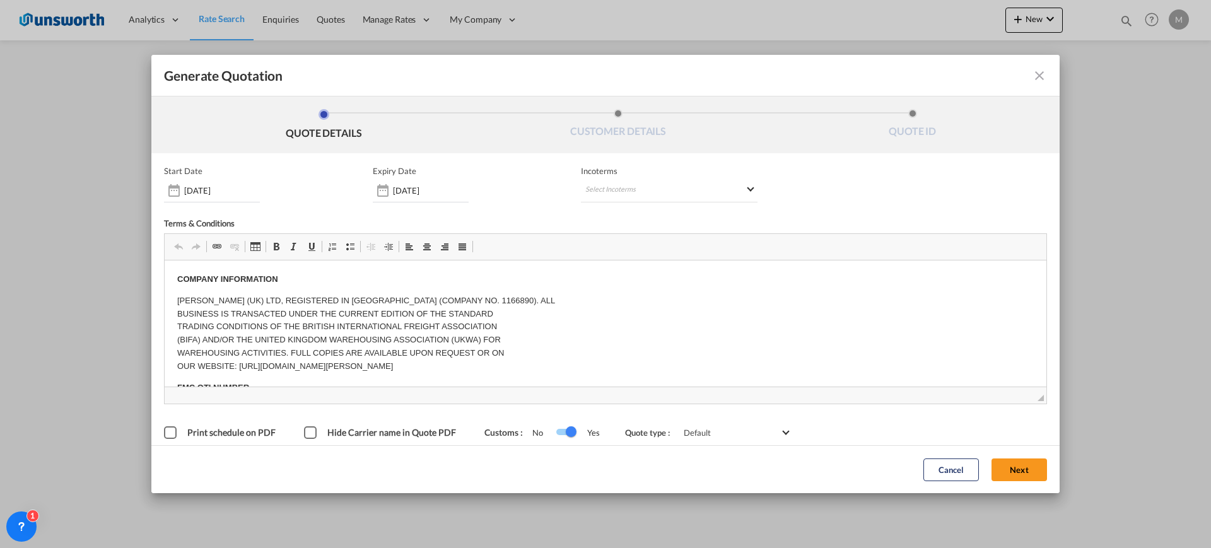 Image resolution: width=1211 pixels, height=548 pixels. What do you see at coordinates (606, 274) in the screenshot?
I see `md-dialog: Generate QuotationQUOTE ...` at bounding box center [606, 274].